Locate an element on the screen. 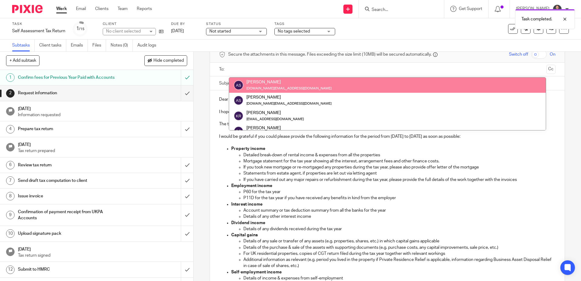 The width and height of the screenshot is (581, 281). h1: Request information is located at coordinates (70, 93).